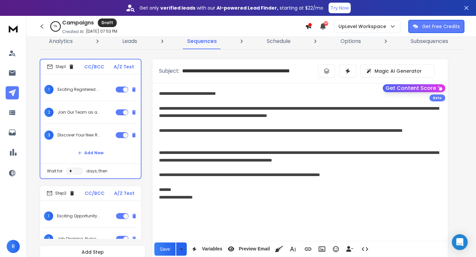 The image size is (476, 257). What do you see at coordinates (232, 8) in the screenshot?
I see `p: Get only with our starting at $22/mo` at bounding box center [232, 8].